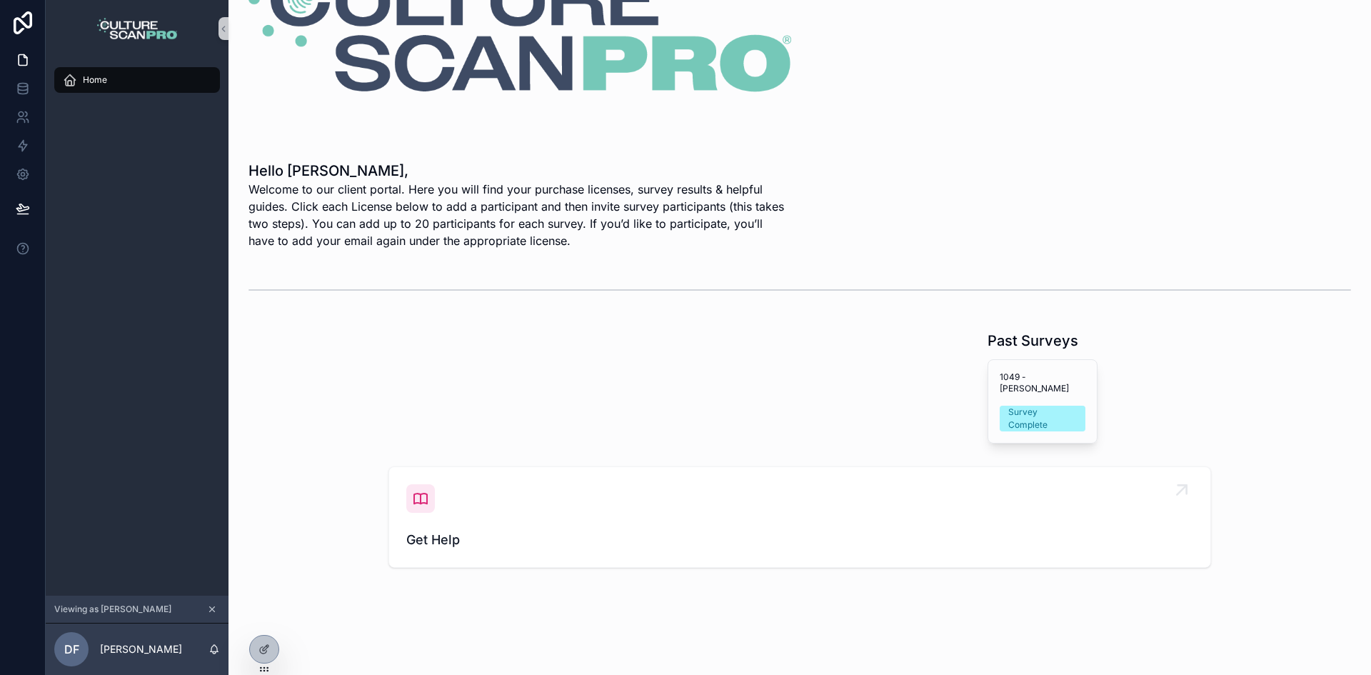 The width and height of the screenshot is (1371, 675). Describe the element at coordinates (1043, 418) in the screenshot. I see `div: Survey Complete` at that location.